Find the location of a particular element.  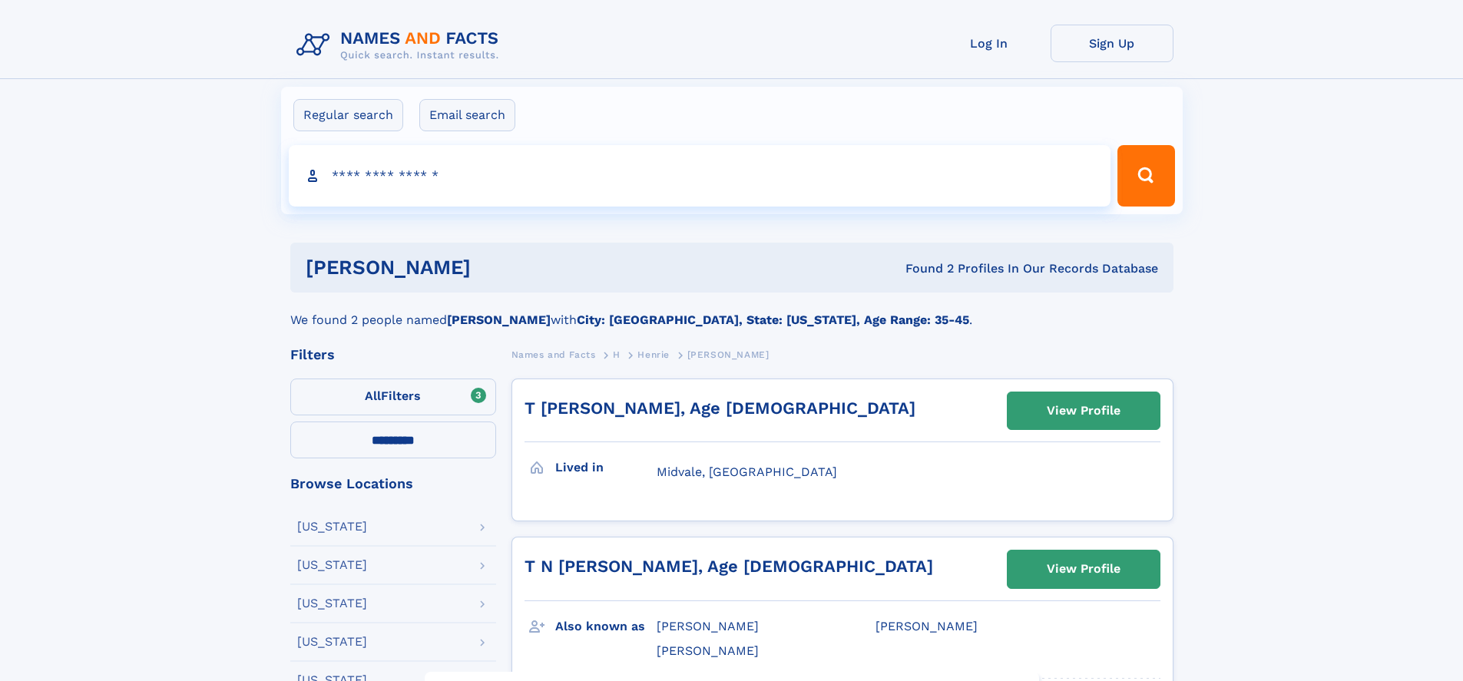

a: Henrie is located at coordinates (654, 354).